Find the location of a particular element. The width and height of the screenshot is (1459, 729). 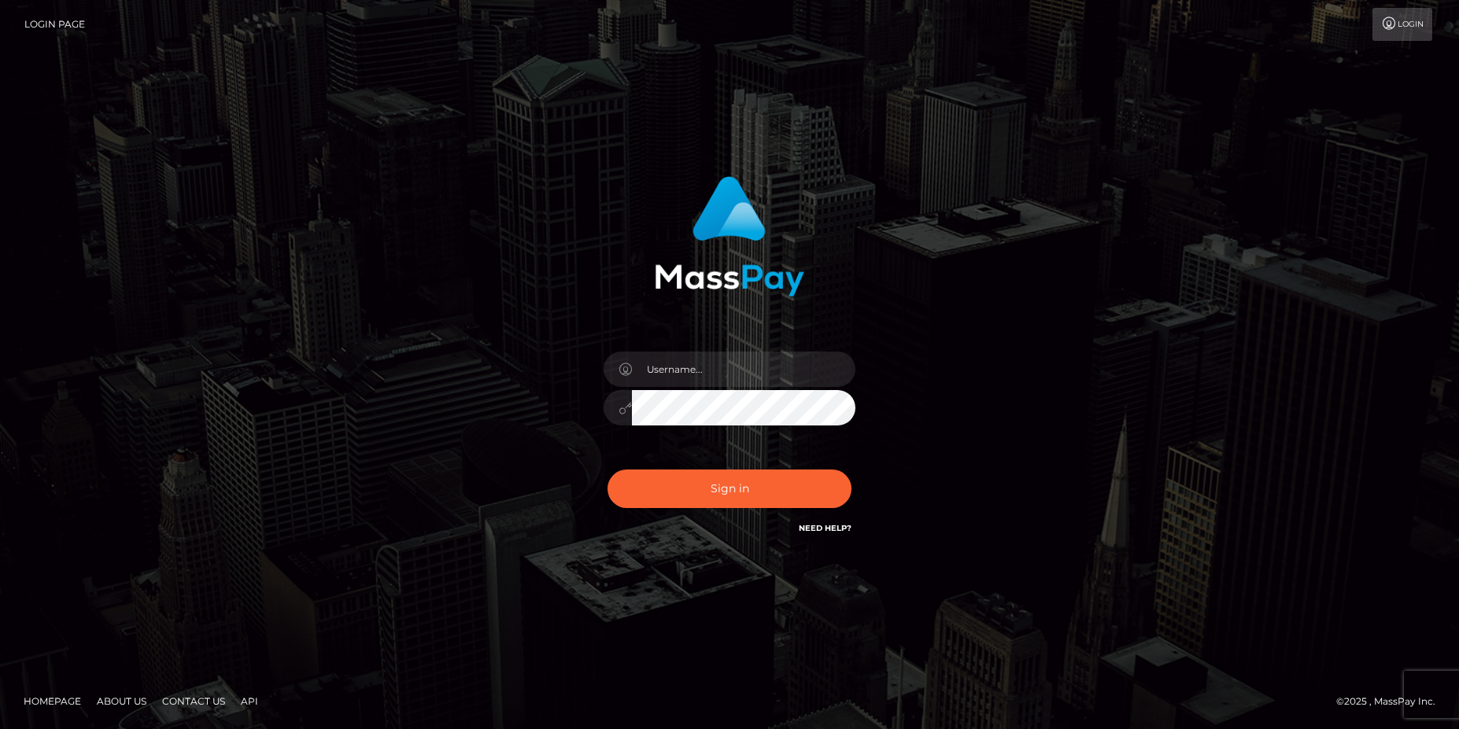

input: Username... is located at coordinates (744, 369).